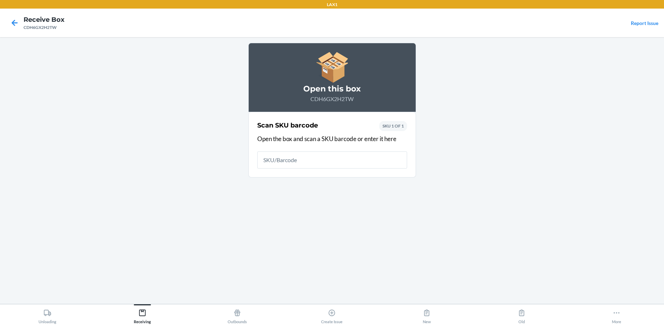 The image size is (664, 325). I want to click on button: Outbounds, so click(237, 314).